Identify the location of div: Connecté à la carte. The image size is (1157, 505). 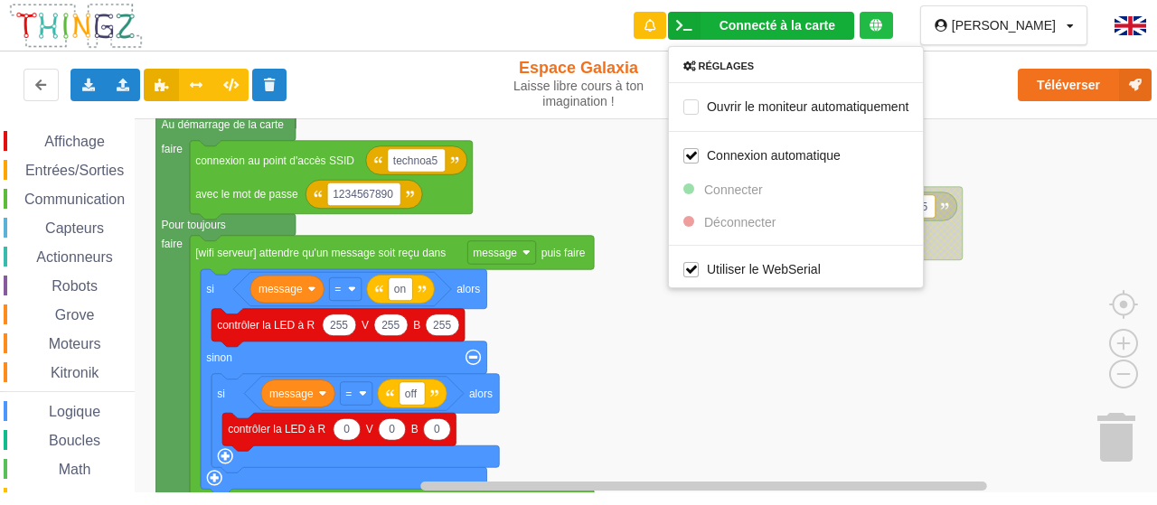
(777, 25).